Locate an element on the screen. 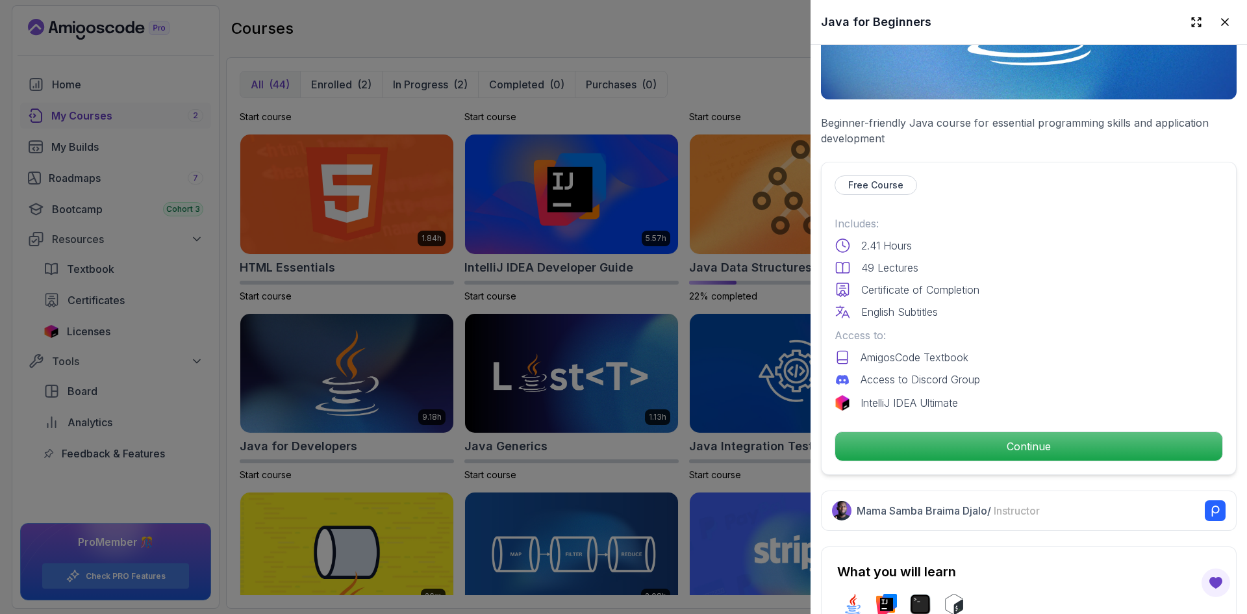 The image size is (1247, 614). p: AmigosCode Textbook is located at coordinates (914, 357).